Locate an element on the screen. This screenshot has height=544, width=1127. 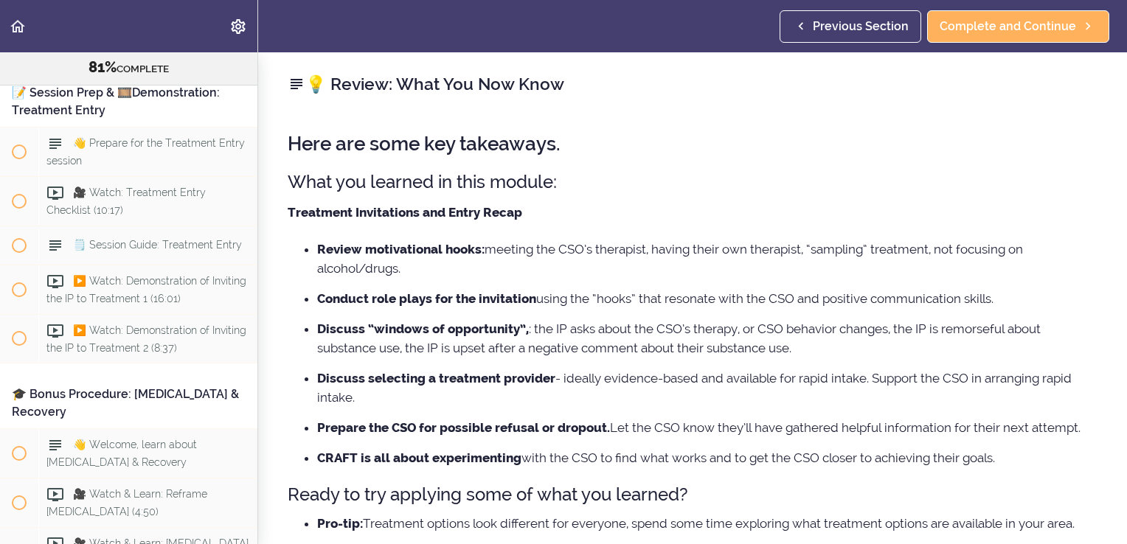
a: Complete and Continue is located at coordinates (1018, 27).